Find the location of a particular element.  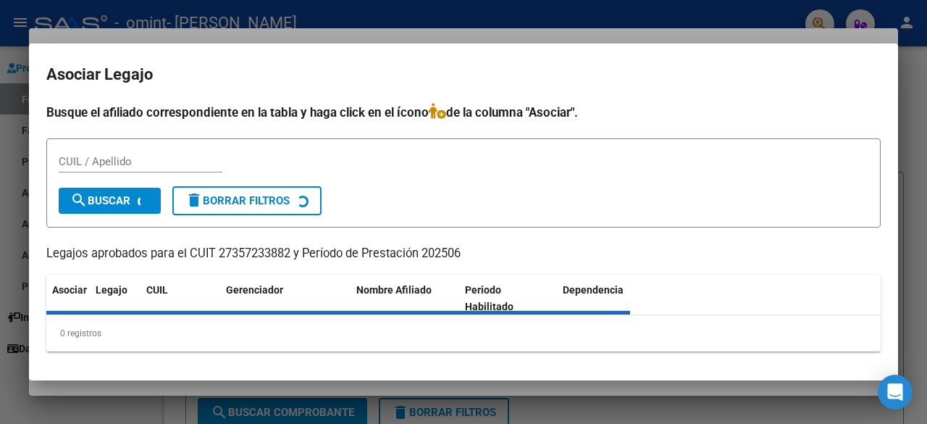

span: Asociar is located at coordinates (70, 290).